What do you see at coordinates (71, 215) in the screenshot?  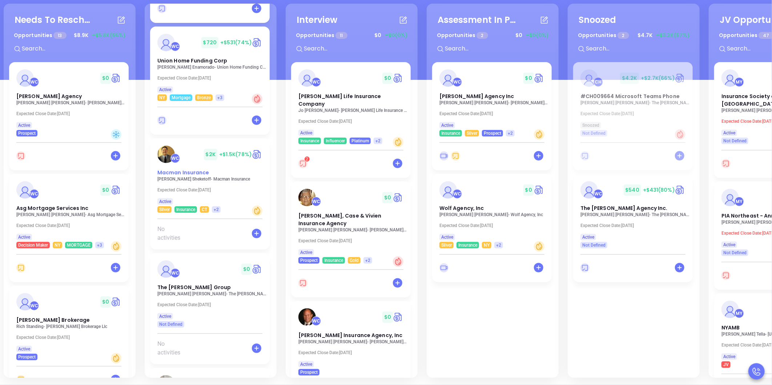 I see `p: Marion Lee - Asg Mortgage Services Inc` at bounding box center [71, 215].